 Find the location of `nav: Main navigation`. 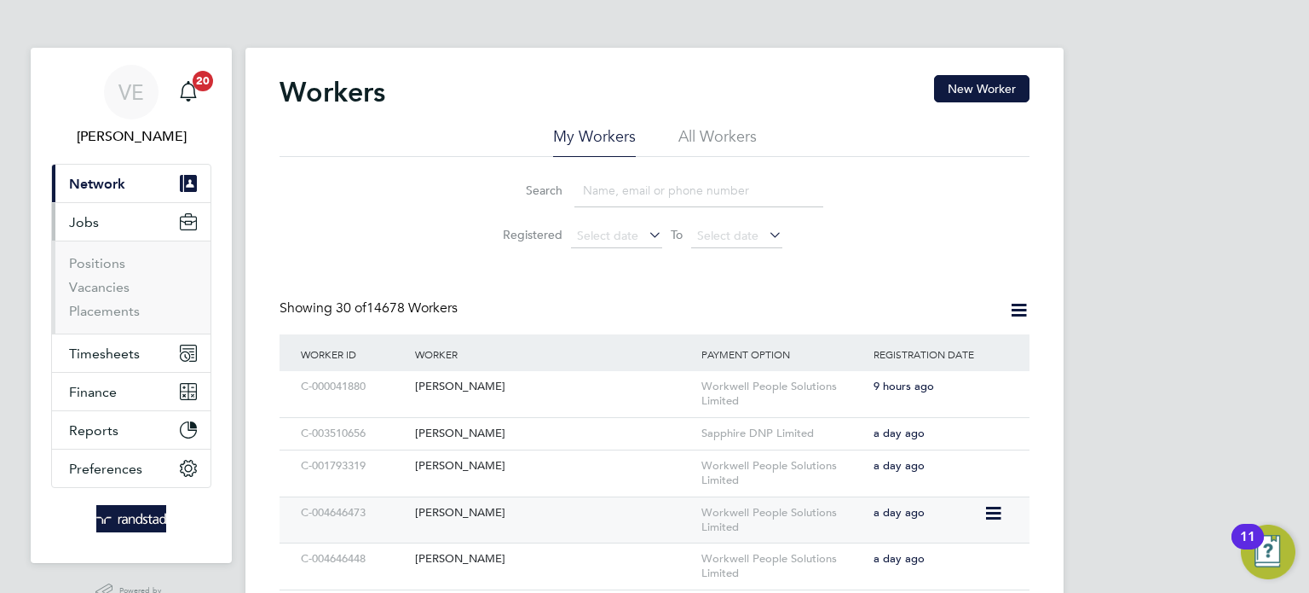

nav: Main navigation is located at coordinates (131, 305).